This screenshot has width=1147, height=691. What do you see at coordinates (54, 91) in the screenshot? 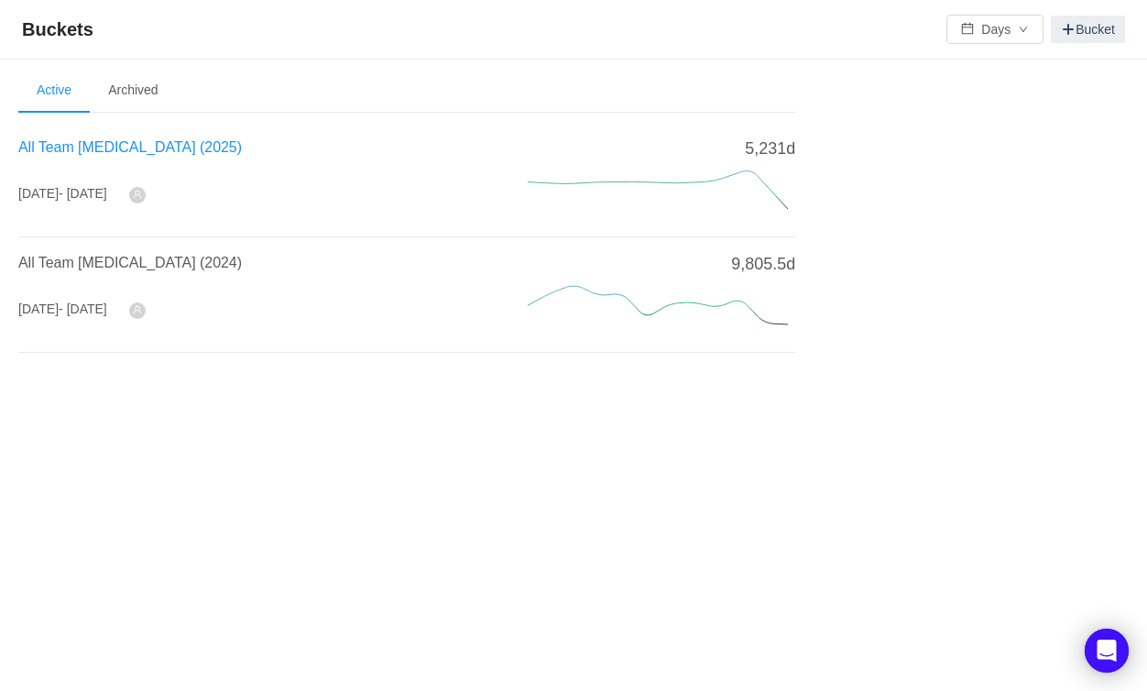
I see `li: Active` at bounding box center [54, 91].